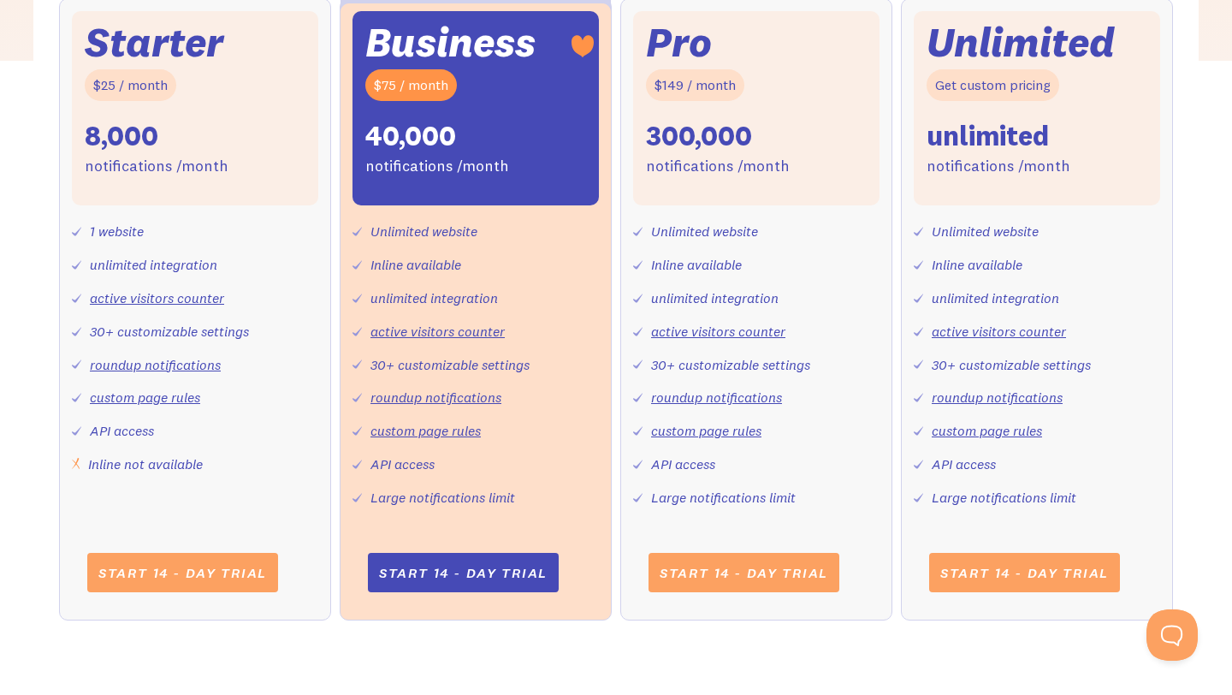  What do you see at coordinates (154, 42) in the screenshot?
I see `div: Starter` at bounding box center [154, 42].